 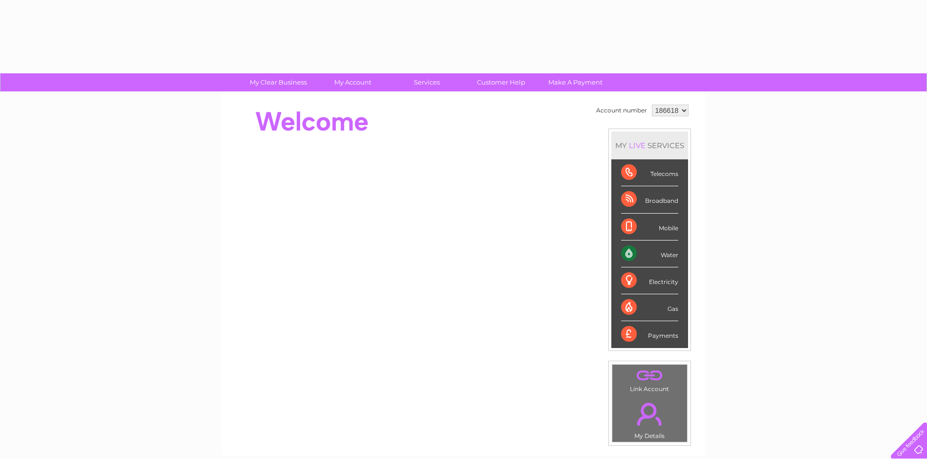 What do you see at coordinates (649, 145) in the screenshot?
I see `div: MY SERVICES` at bounding box center [649, 145].